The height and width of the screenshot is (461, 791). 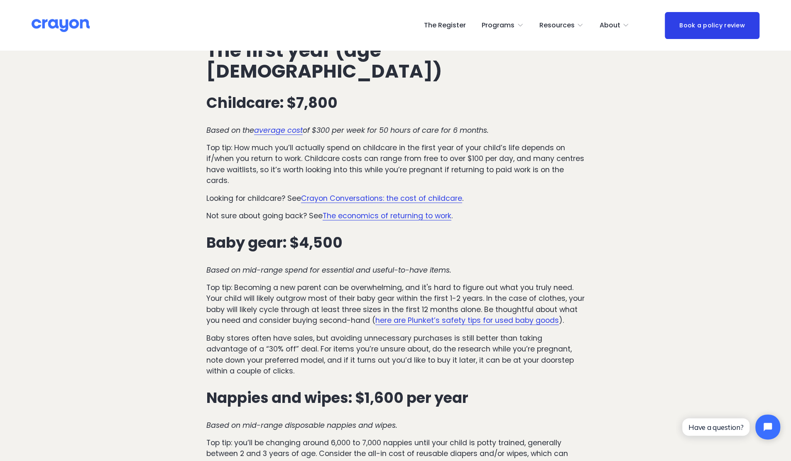 What do you see at coordinates (395, 130) in the screenshot?
I see `em: of $300 per week for 50 hours of care for 6 months.` at bounding box center [395, 130].